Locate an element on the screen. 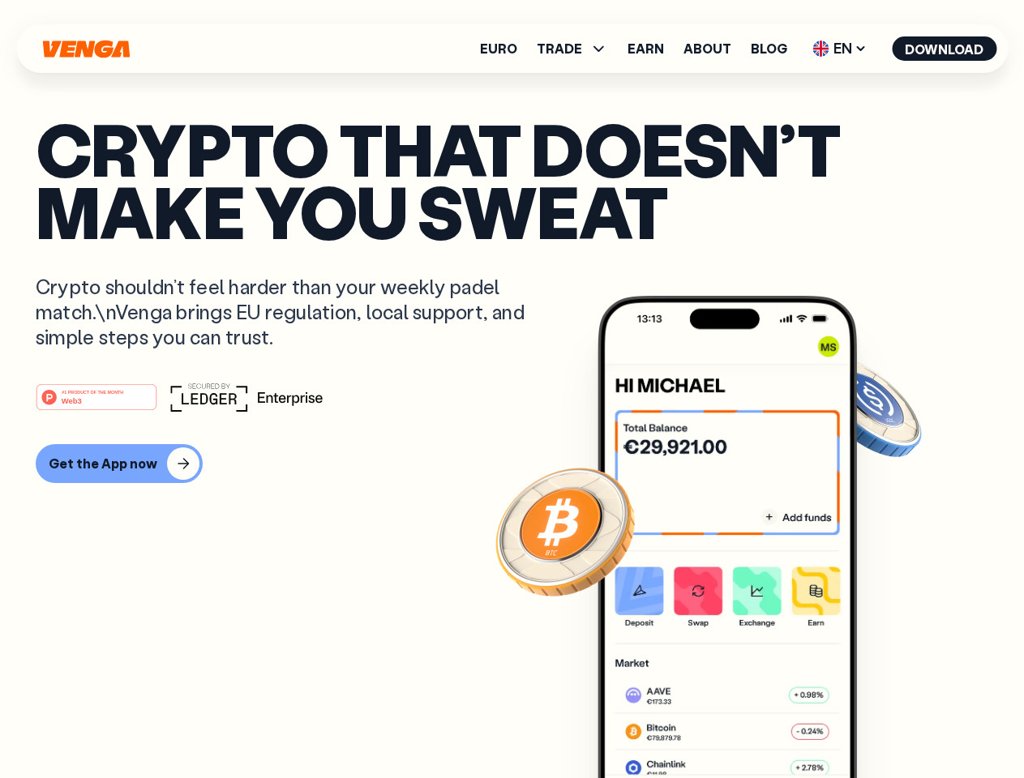  a: Euro is located at coordinates (499, 49).